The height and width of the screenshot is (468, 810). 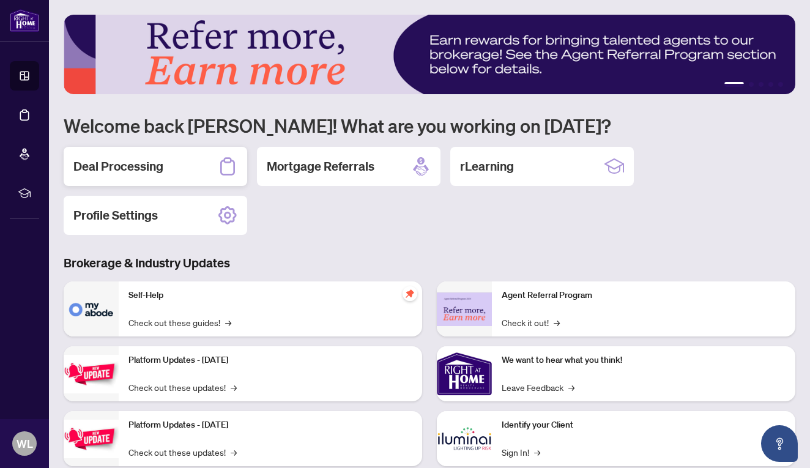 What do you see at coordinates (429, 263) in the screenshot?
I see `h3: Brokerage & Industry Updates` at bounding box center [429, 263].